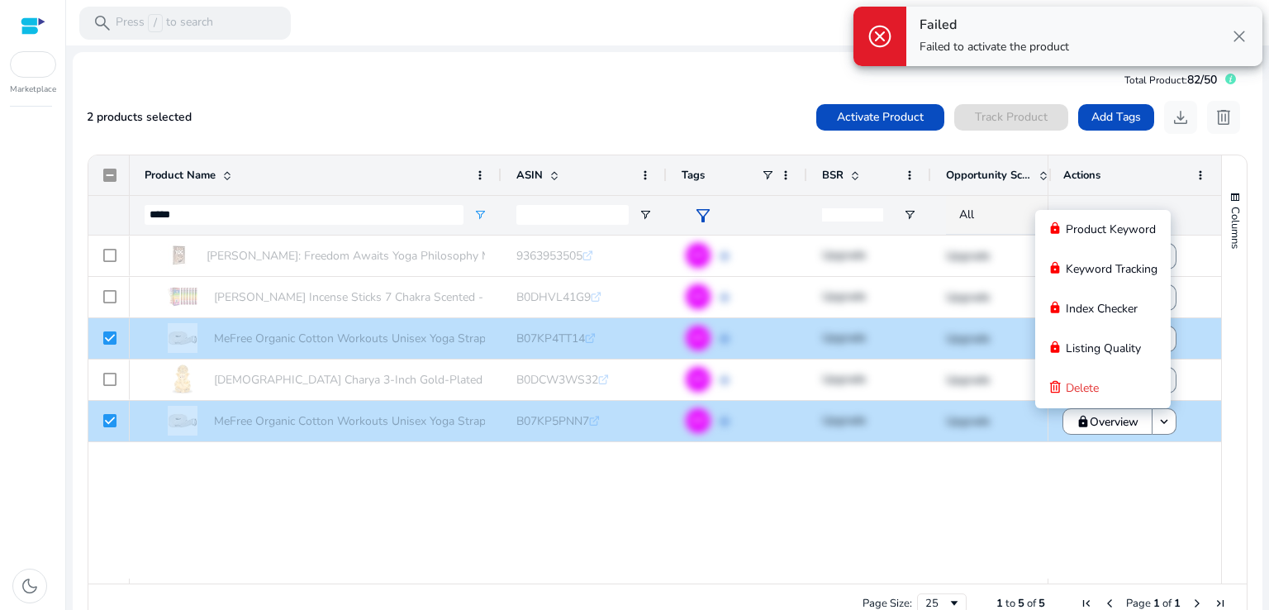 This screenshot has width=1269, height=610. Describe the element at coordinates (1107, 421) in the screenshot. I see `button: Overview` at that location.